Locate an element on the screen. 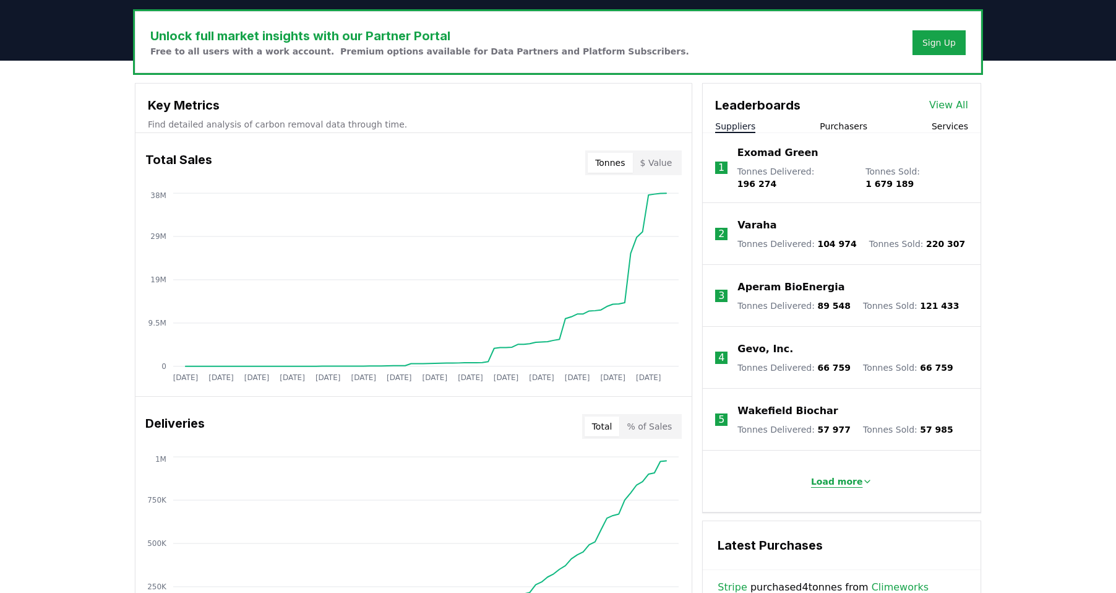 Image resolution: width=1116 pixels, height=593 pixels. p: Load more is located at coordinates (837, 481).